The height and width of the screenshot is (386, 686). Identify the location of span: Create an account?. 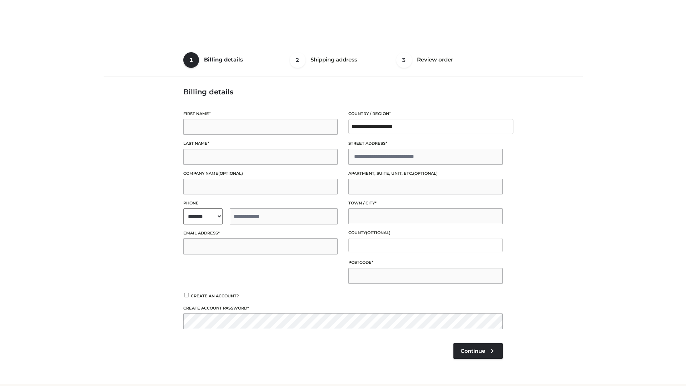
(215, 296).